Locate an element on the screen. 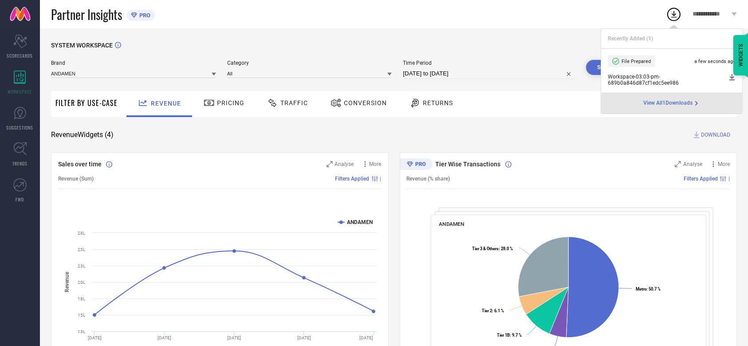 This screenshot has height=346, width=748. div: Premium is located at coordinates (416, 165).